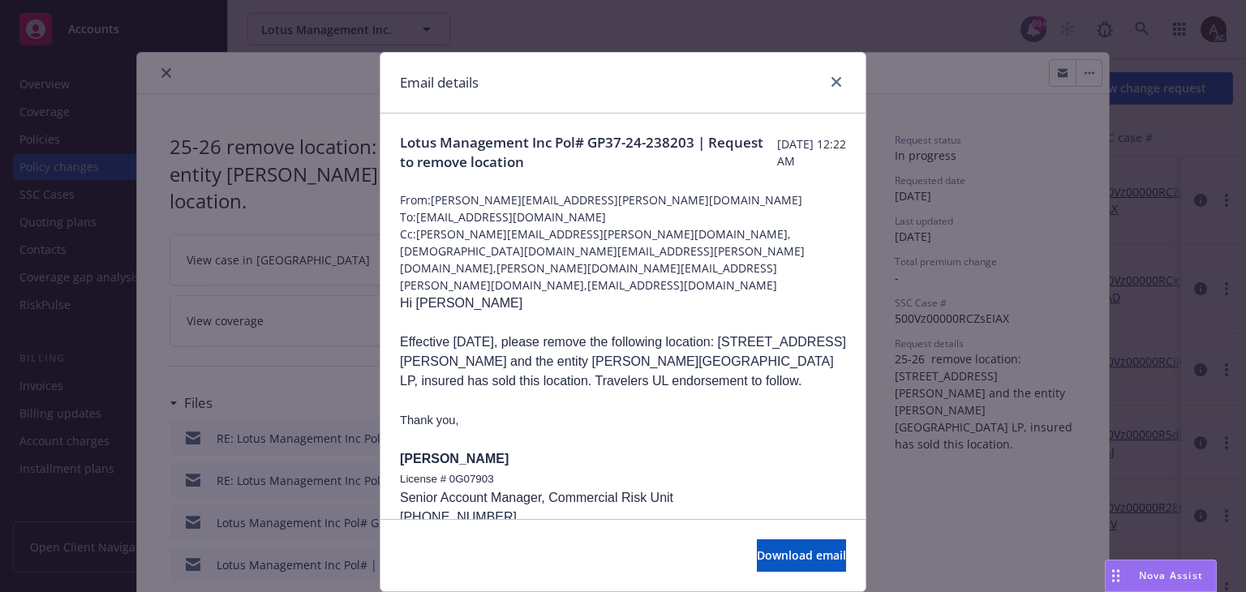 Image resolution: width=1246 pixels, height=592 pixels. What do you see at coordinates (447, 479) in the screenshot?
I see `span: License # 0G07903` at bounding box center [447, 479].